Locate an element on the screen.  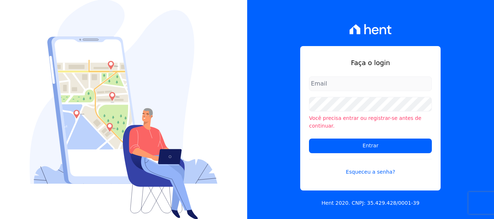
h1: Faça o login is located at coordinates (370, 63).